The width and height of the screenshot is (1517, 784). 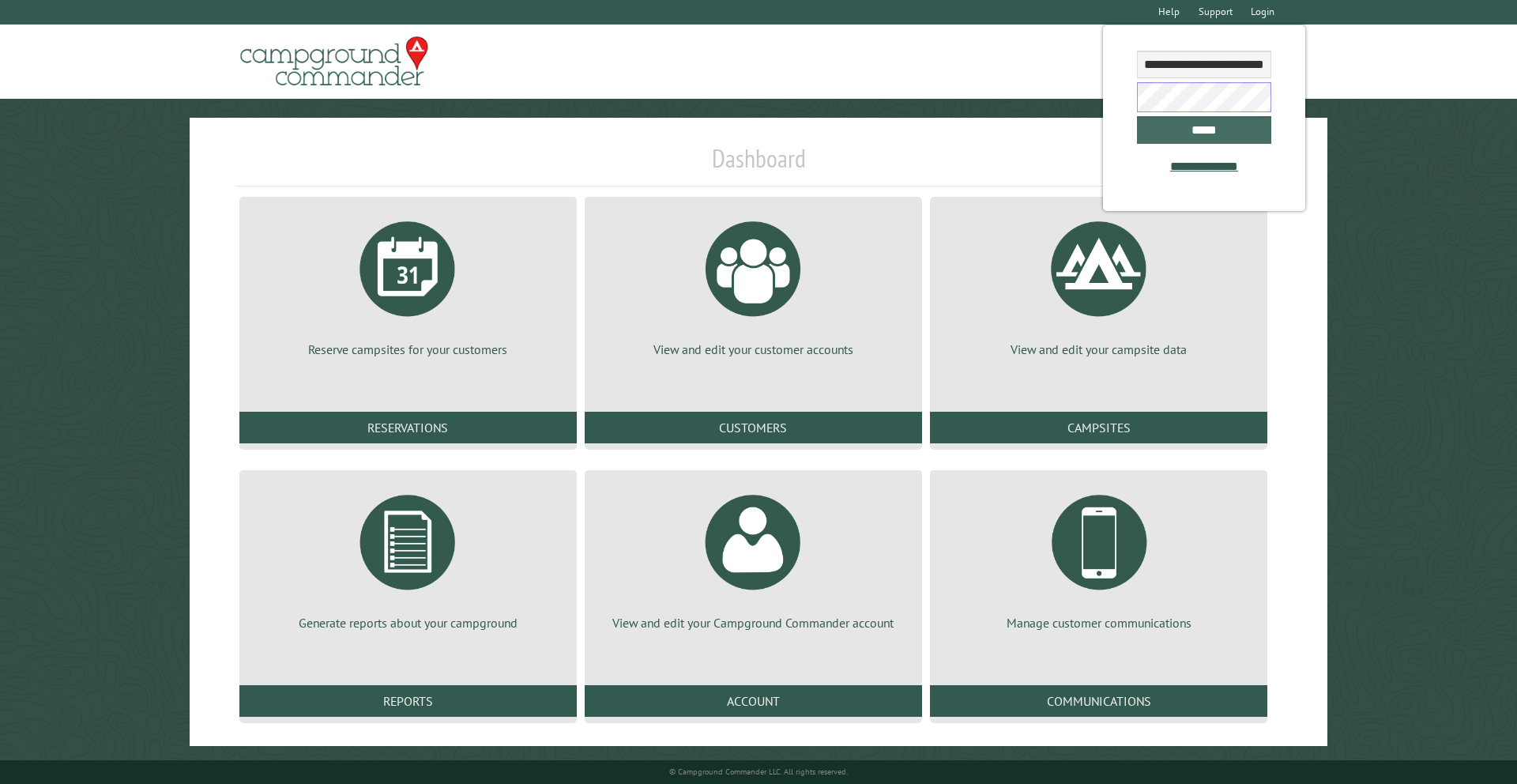 I want to click on a: Campsites, so click(x=1099, y=427).